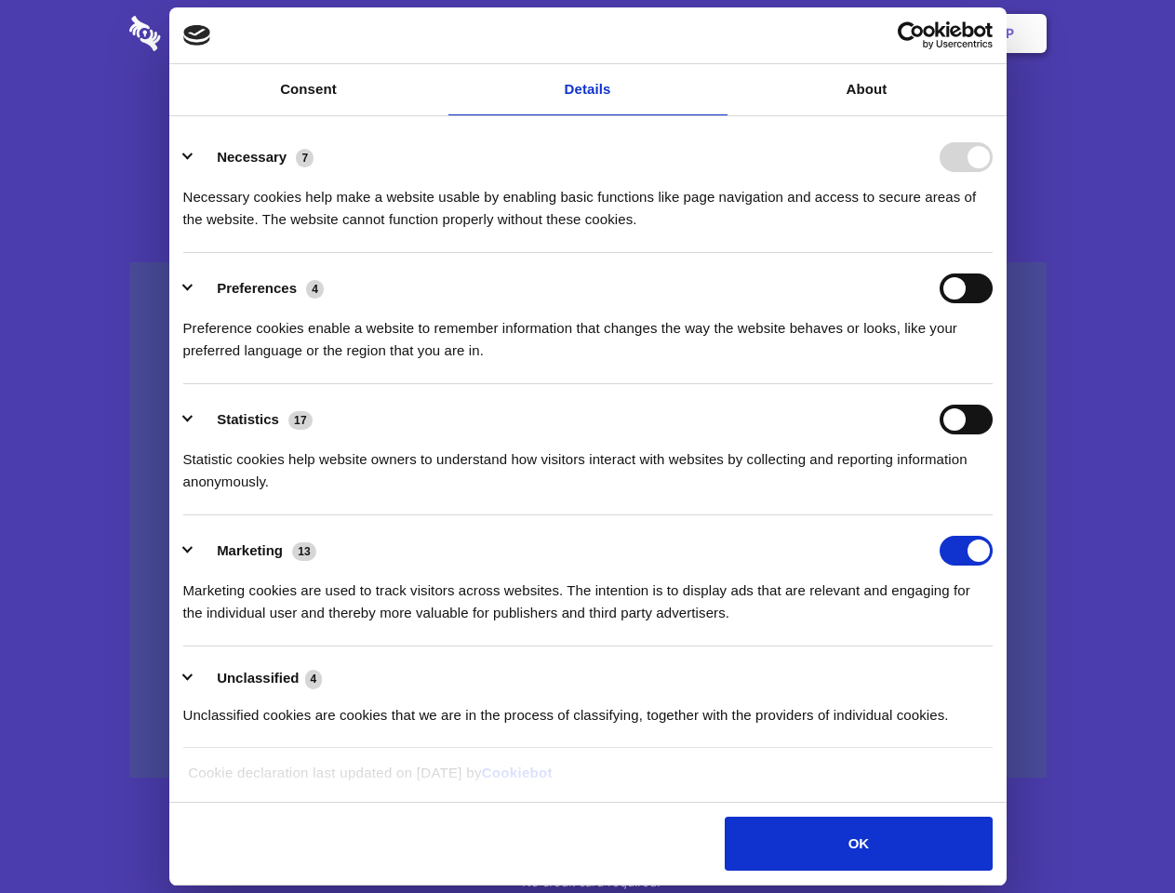  I want to click on a: Pricing, so click(586, 33).